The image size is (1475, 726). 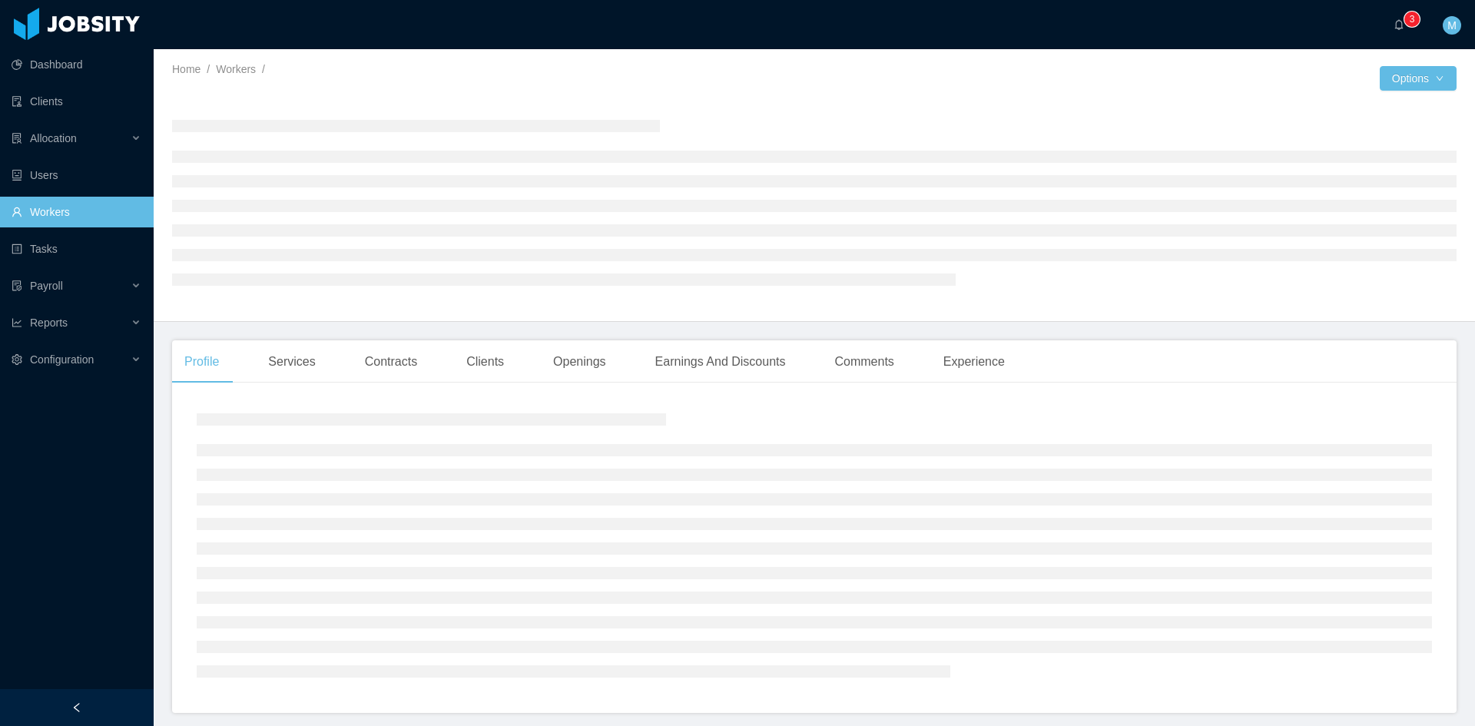 What do you see at coordinates (721, 362) in the screenshot?
I see `div: Earnings And Discounts` at bounding box center [721, 362].